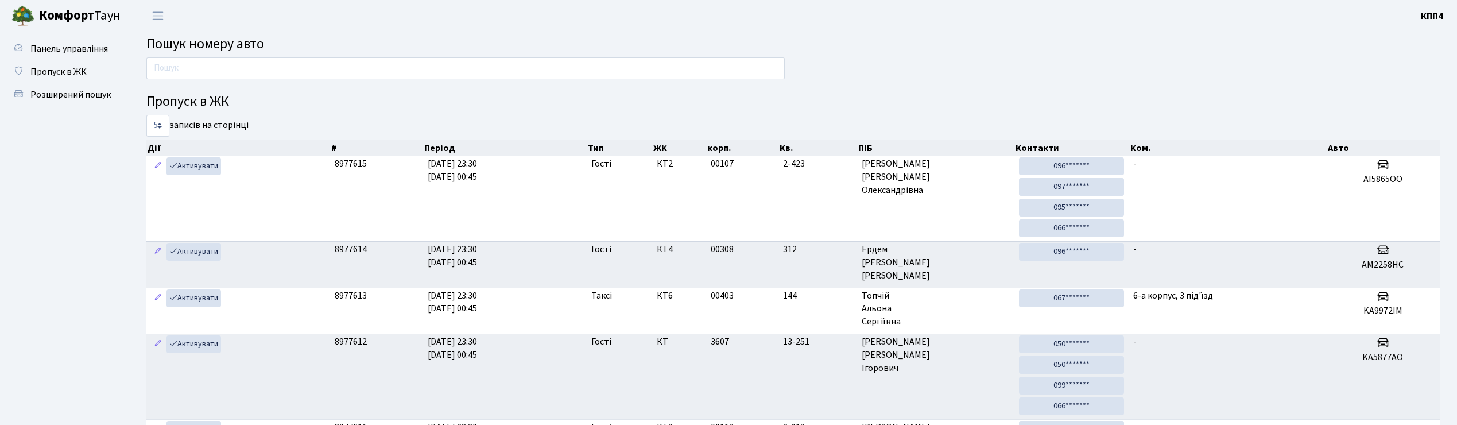 Image resolution: width=1457 pixels, height=425 pixels. Describe the element at coordinates (351, 342) in the screenshot. I see `span: 8977612` at that location.